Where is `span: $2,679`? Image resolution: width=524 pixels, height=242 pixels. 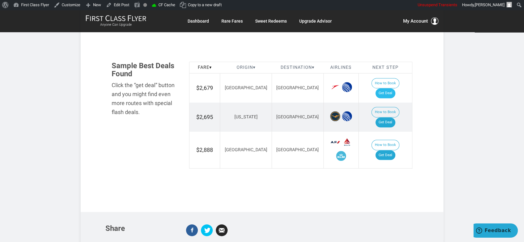
span: $2,679 is located at coordinates (204, 88).